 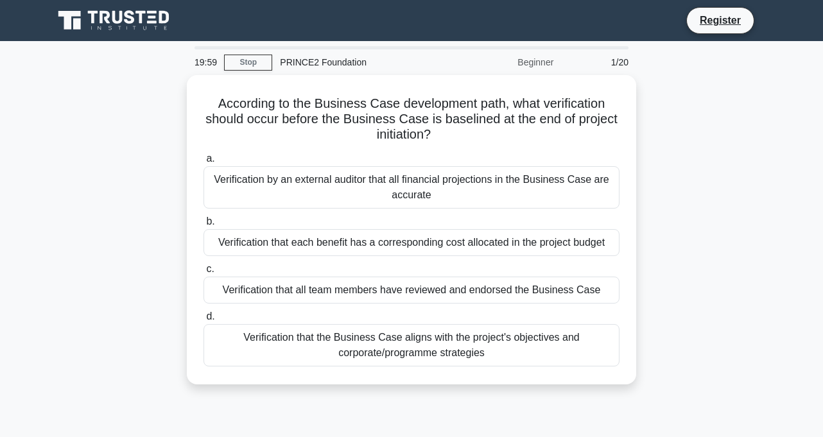 What do you see at coordinates (412, 119) in the screenshot?
I see `h5: According to the Business Case development path, what verification should occur before the Busine...` at bounding box center [412, 119].